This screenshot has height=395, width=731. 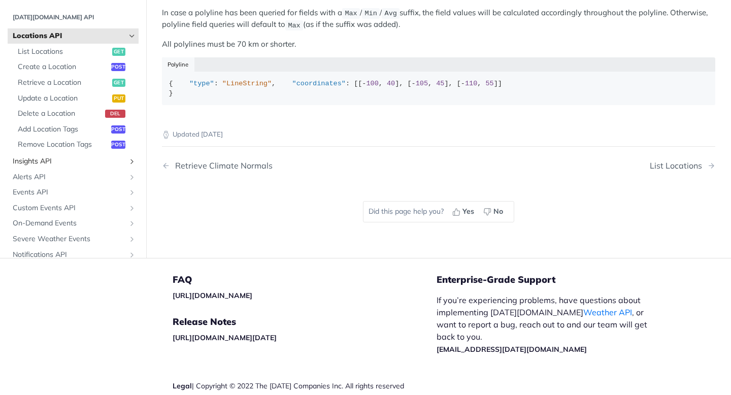 I want to click on span: Retrieve a Location, so click(x=63, y=83).